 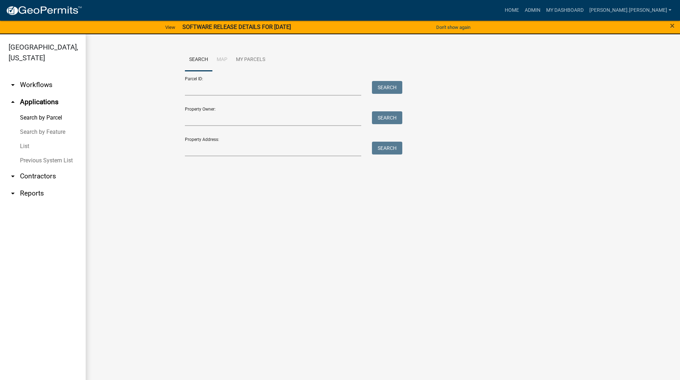 What do you see at coordinates (13, 102) in the screenshot?
I see `i: arrow_drop_up` at bounding box center [13, 102].